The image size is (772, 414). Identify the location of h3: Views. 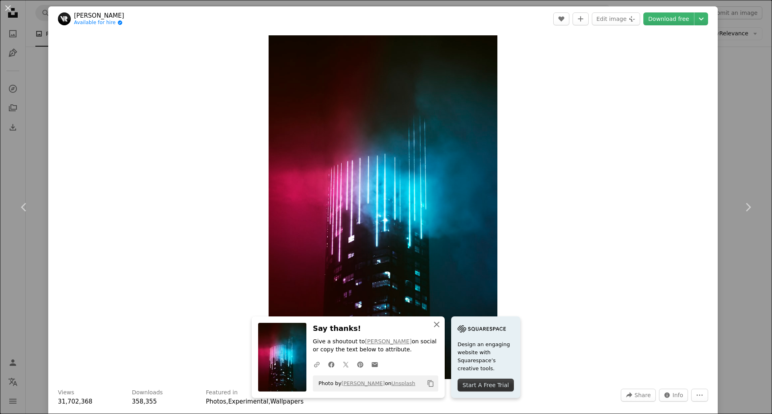
(66, 393).